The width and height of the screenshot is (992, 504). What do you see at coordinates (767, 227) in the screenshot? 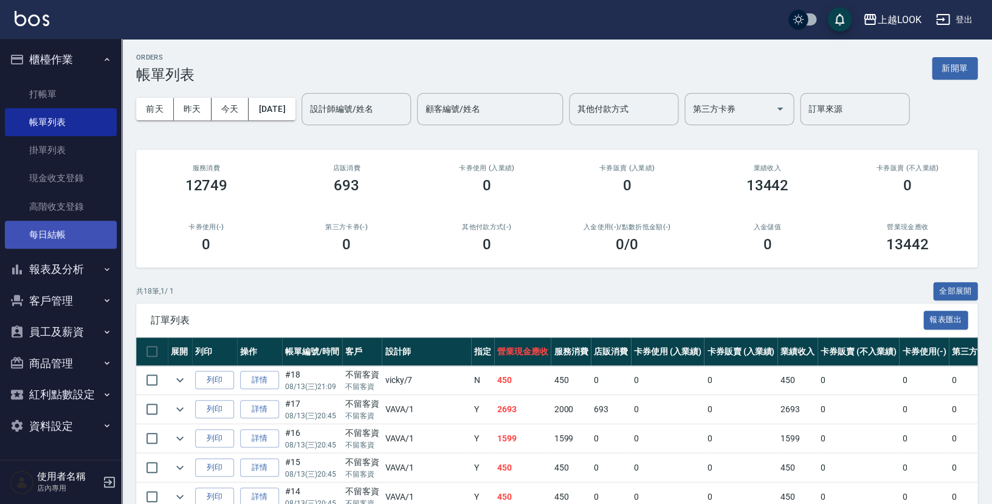
I see `h2: 入金儲值` at bounding box center [767, 227].